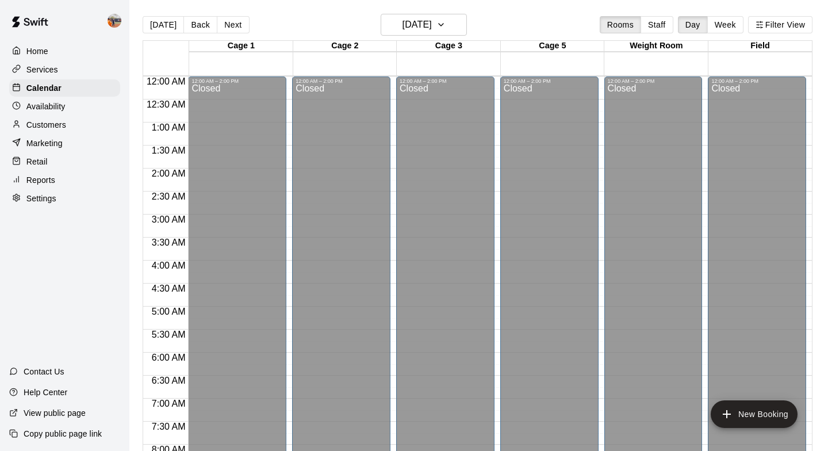 The image size is (828, 451). What do you see at coordinates (169, 265) in the screenshot?
I see `span: 4:00 AM` at bounding box center [169, 265].